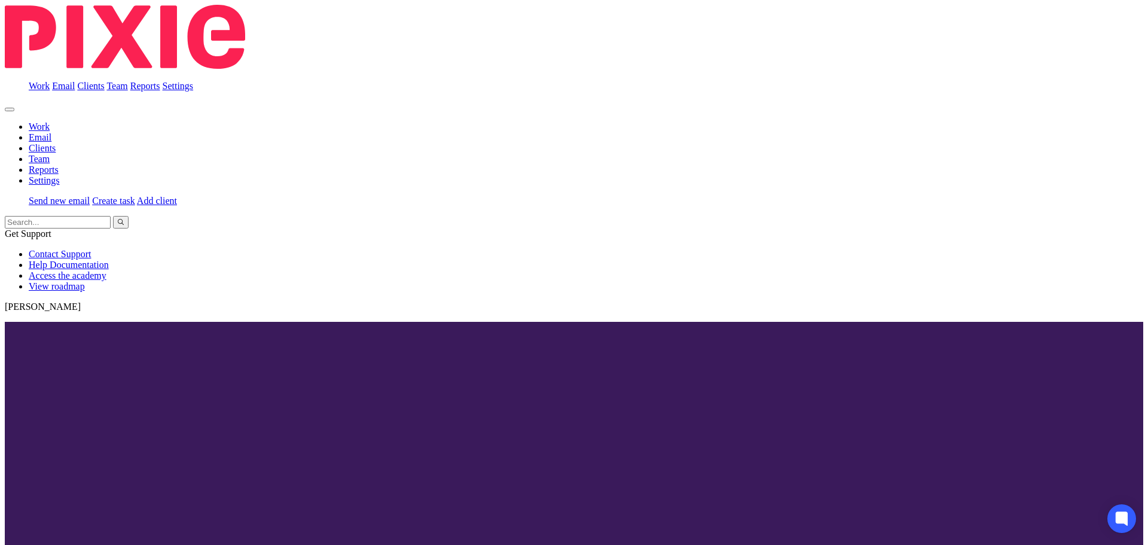  What do you see at coordinates (59, 200) in the screenshot?
I see `a: Send new email` at bounding box center [59, 200].